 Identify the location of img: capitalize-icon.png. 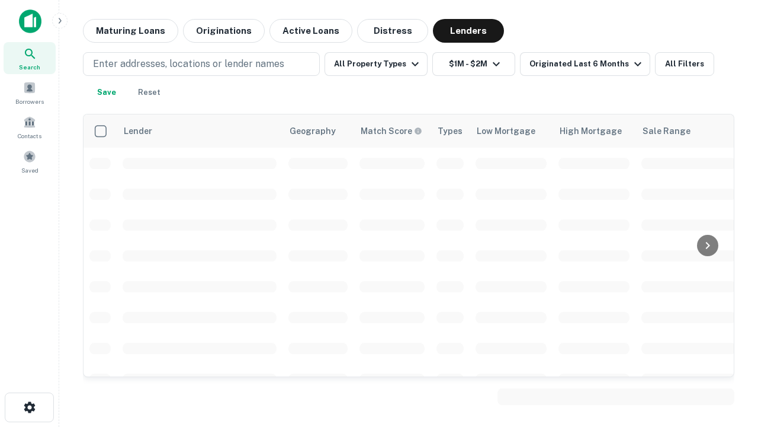
(30, 21).